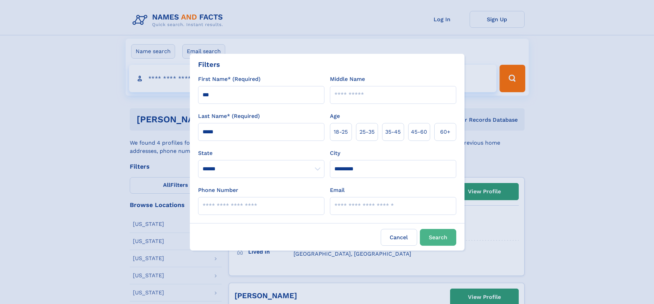  I want to click on span: 60+, so click(445, 132).